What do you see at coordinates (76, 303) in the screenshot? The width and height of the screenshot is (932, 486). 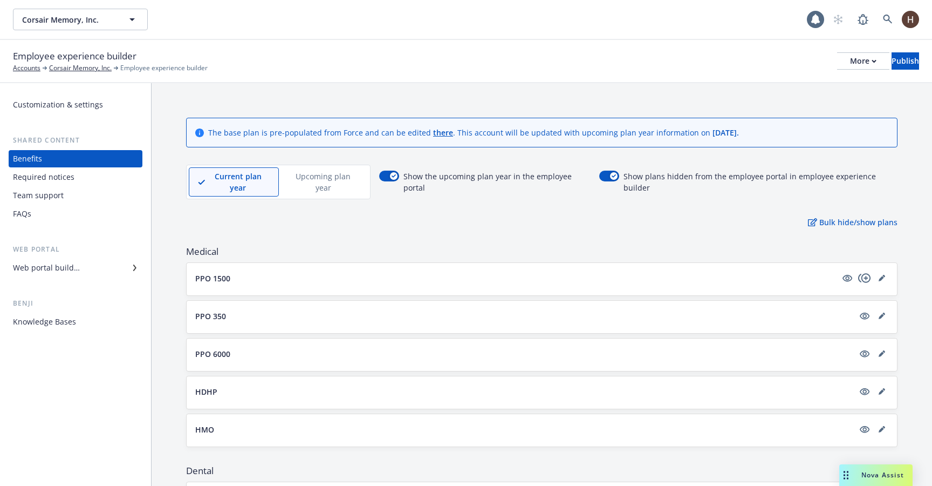 I see `div: Benji` at bounding box center [76, 303].